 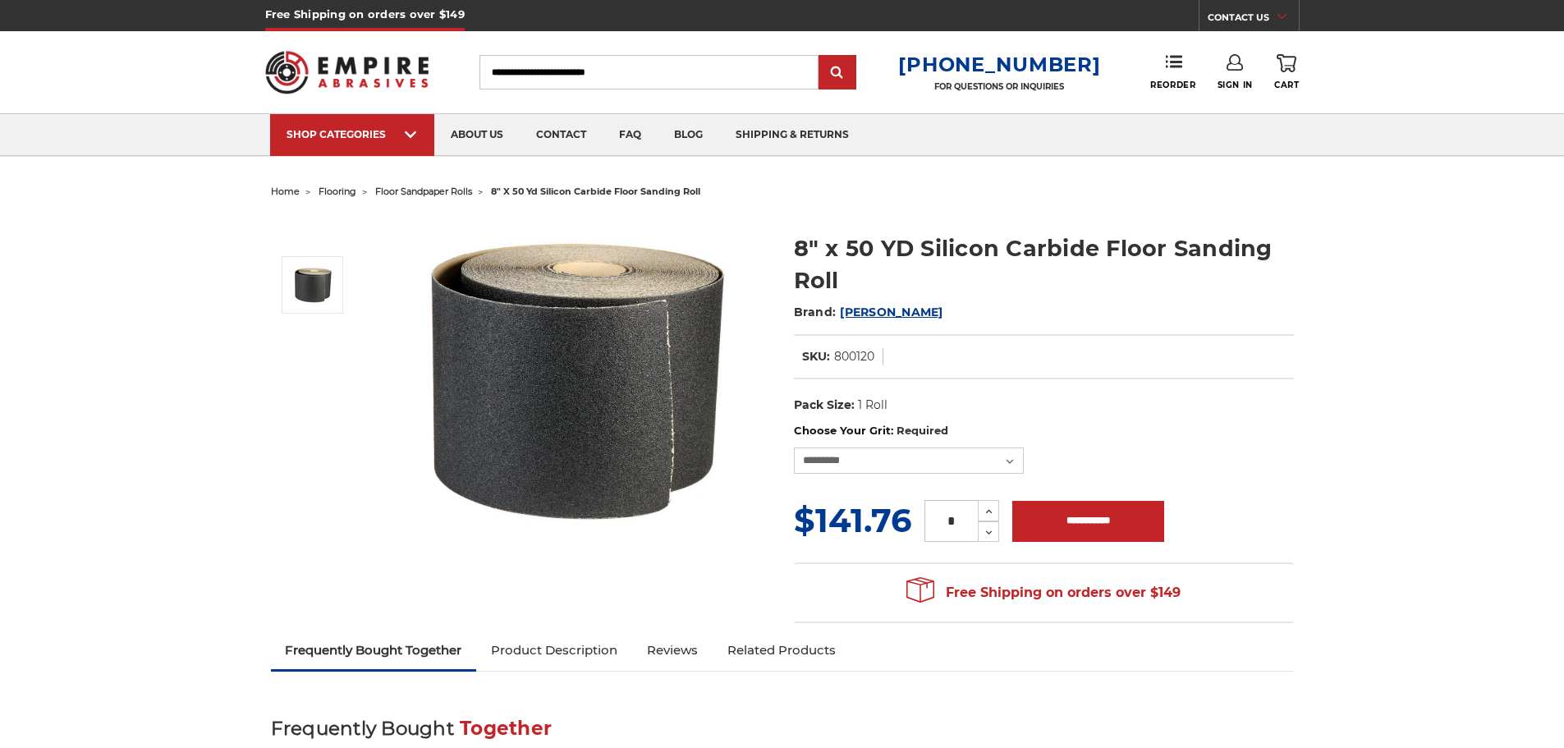 I want to click on img: Empire Abrasives, so click(x=347, y=72).